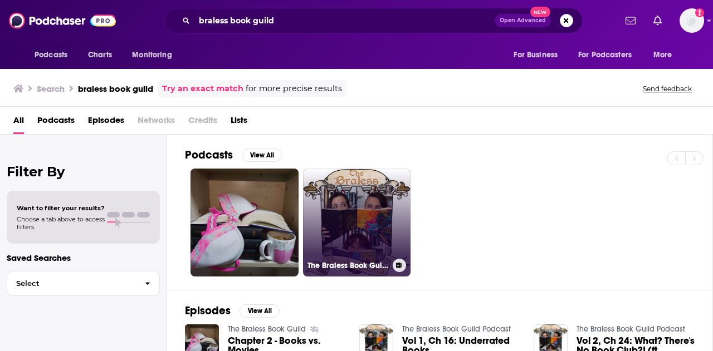  Describe the element at coordinates (540, 12) in the screenshot. I see `span: New` at that location.